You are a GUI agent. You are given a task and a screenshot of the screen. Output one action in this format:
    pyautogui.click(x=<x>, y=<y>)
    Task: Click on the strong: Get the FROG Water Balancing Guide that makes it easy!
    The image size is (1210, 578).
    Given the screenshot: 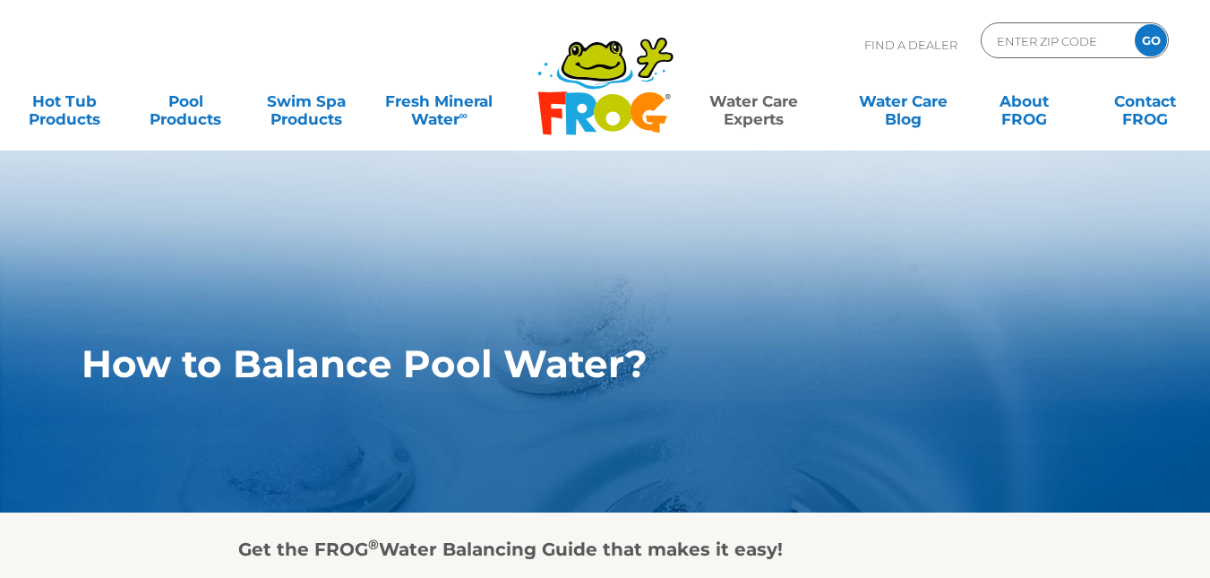 What is the action you would take?
    pyautogui.click(x=510, y=549)
    